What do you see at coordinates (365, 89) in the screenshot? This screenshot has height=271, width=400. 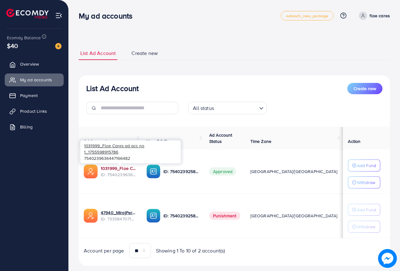 I see `button: Create new` at bounding box center [365, 89].